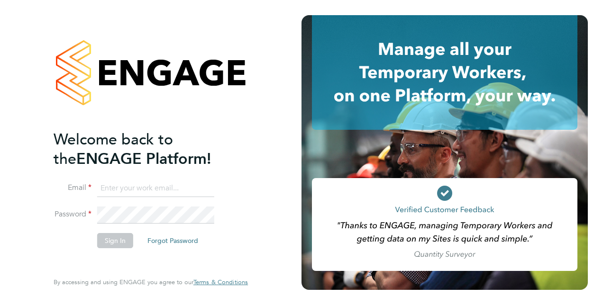 The image size is (603, 305). I want to click on button: Sign In, so click(115, 241).